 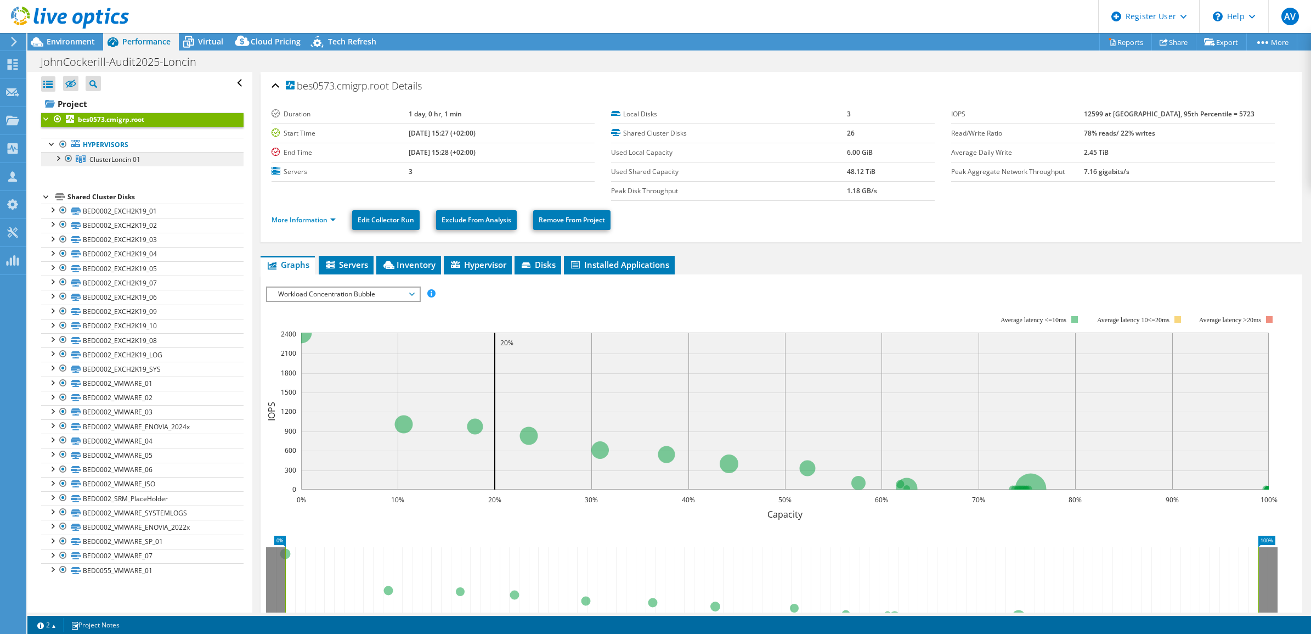 What do you see at coordinates (111, 119) in the screenshot?
I see `b: bes0573.cmigrp.root` at bounding box center [111, 119].